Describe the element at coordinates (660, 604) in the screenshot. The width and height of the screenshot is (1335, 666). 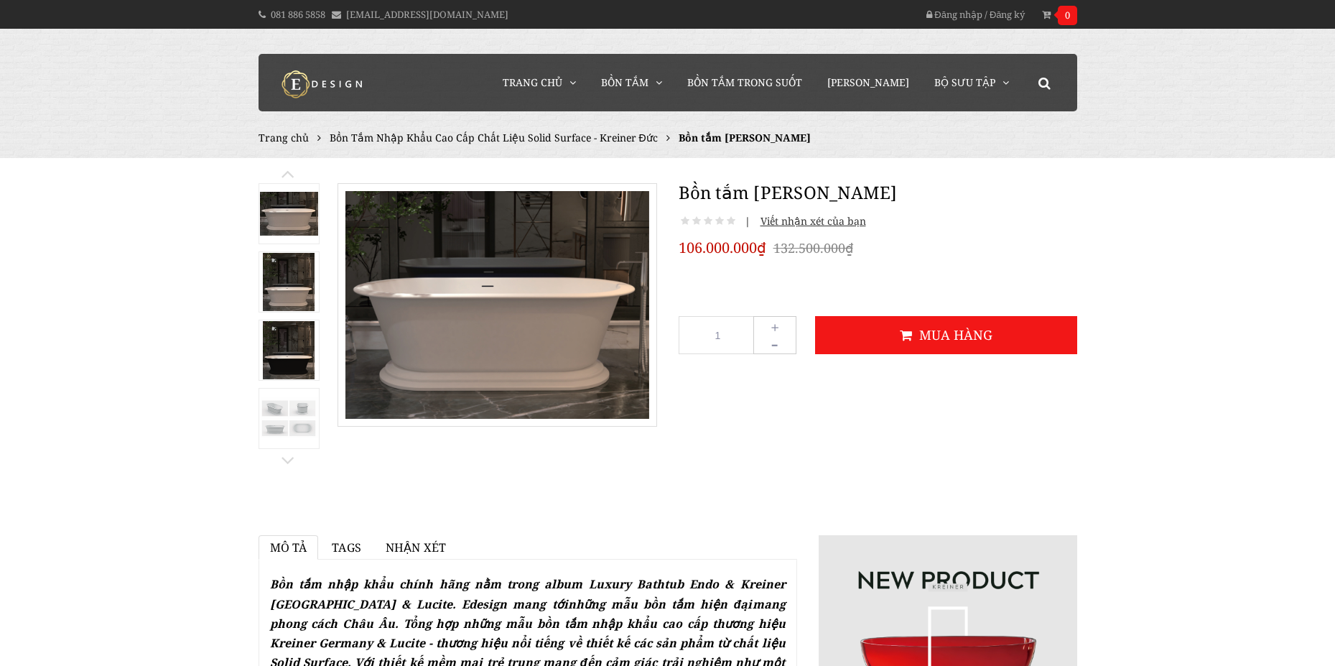
I see `a: những mẫu bồn tắm hiện đại` at that location.